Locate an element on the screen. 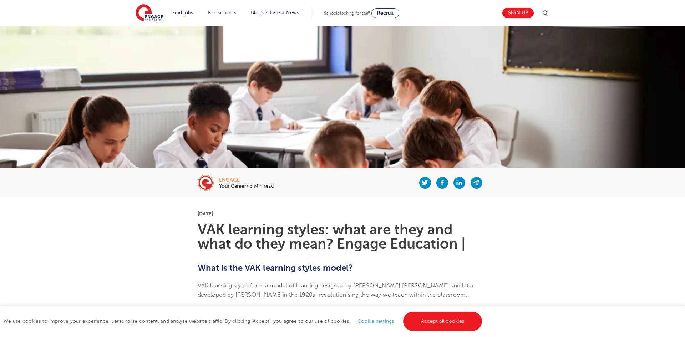 This screenshot has height=337, width=685. b: Your Career is located at coordinates (233, 186).